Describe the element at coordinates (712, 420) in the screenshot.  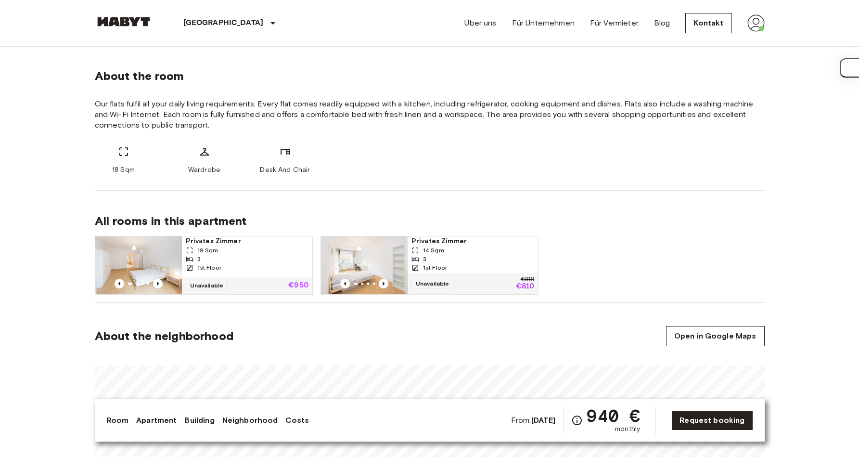
I see `a: Request booking` at that location.